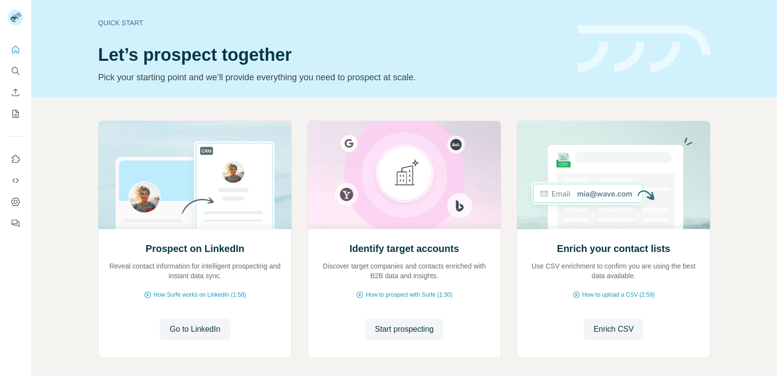 This screenshot has height=376, width=777. I want to click on button: Search, so click(16, 71).